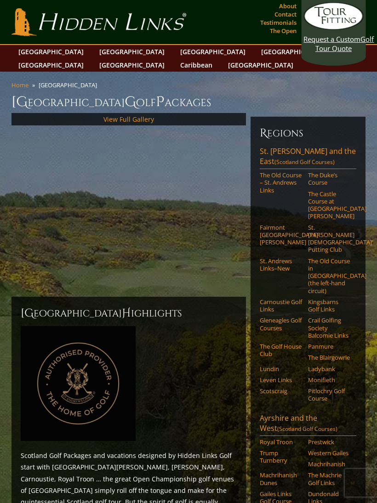 The image size is (377, 503). What do you see at coordinates (281, 380) in the screenshot?
I see `a: Leven Links` at bounding box center [281, 380].